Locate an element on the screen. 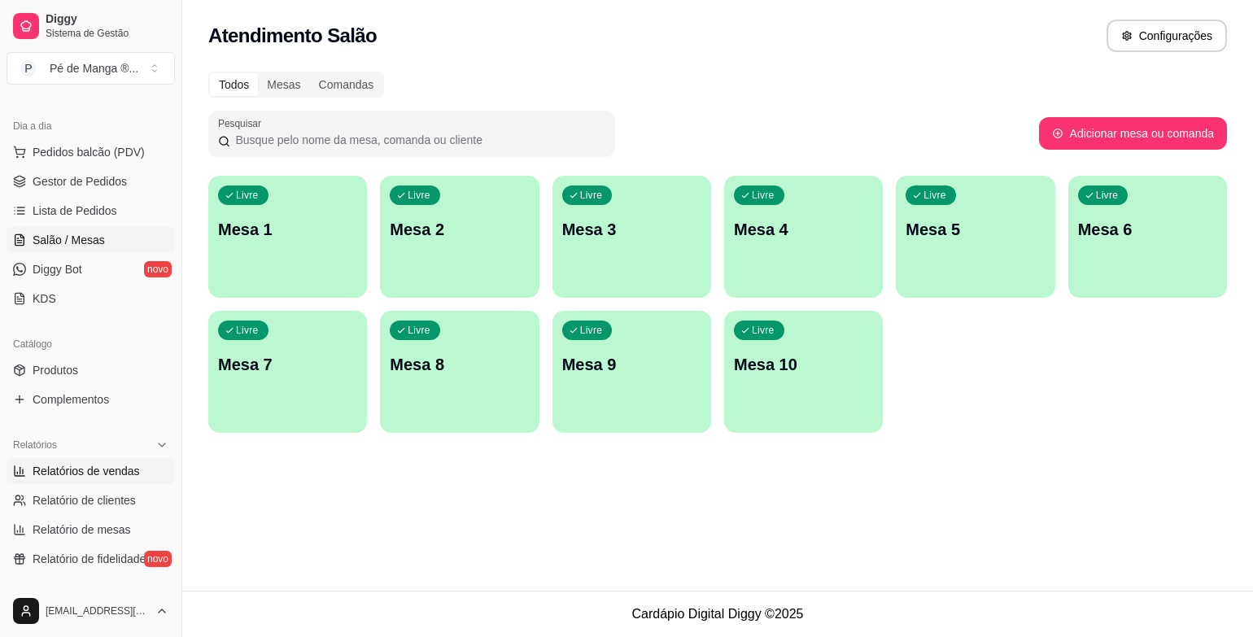  button: Pedidos balcão (PDV) is located at coordinates (90, 152).